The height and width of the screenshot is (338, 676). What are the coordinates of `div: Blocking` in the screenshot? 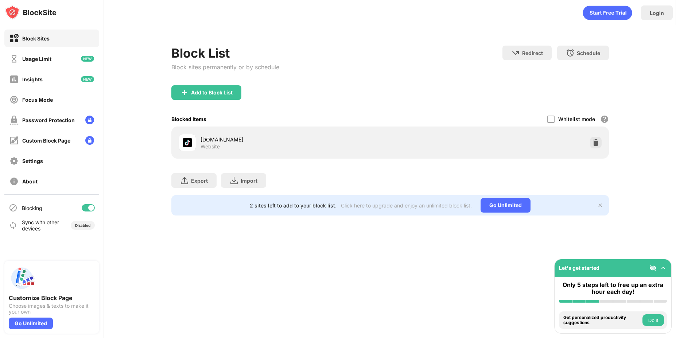 It's located at (32, 208).